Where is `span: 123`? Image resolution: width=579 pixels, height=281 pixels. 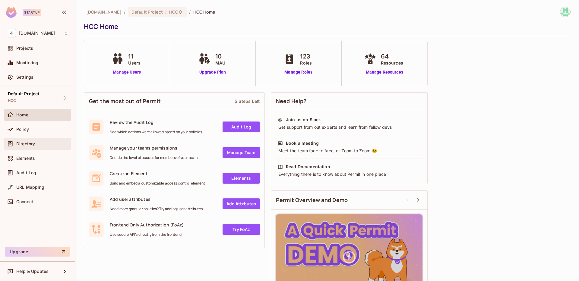
span: 123 is located at coordinates (306, 56).